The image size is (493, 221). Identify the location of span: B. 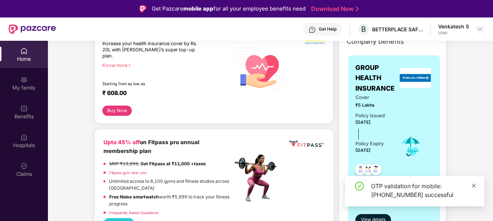
(364, 29).